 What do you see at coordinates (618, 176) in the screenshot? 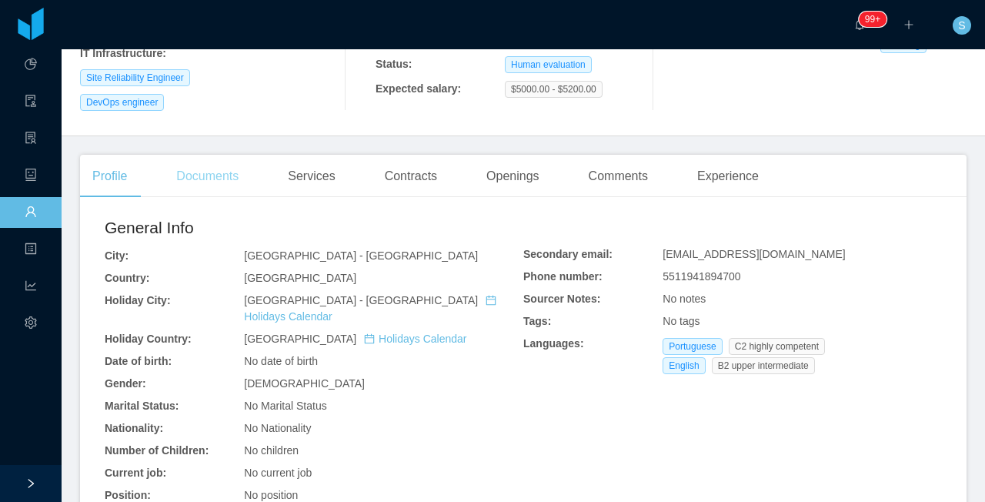
I see `div: Comments` at bounding box center [618, 176].